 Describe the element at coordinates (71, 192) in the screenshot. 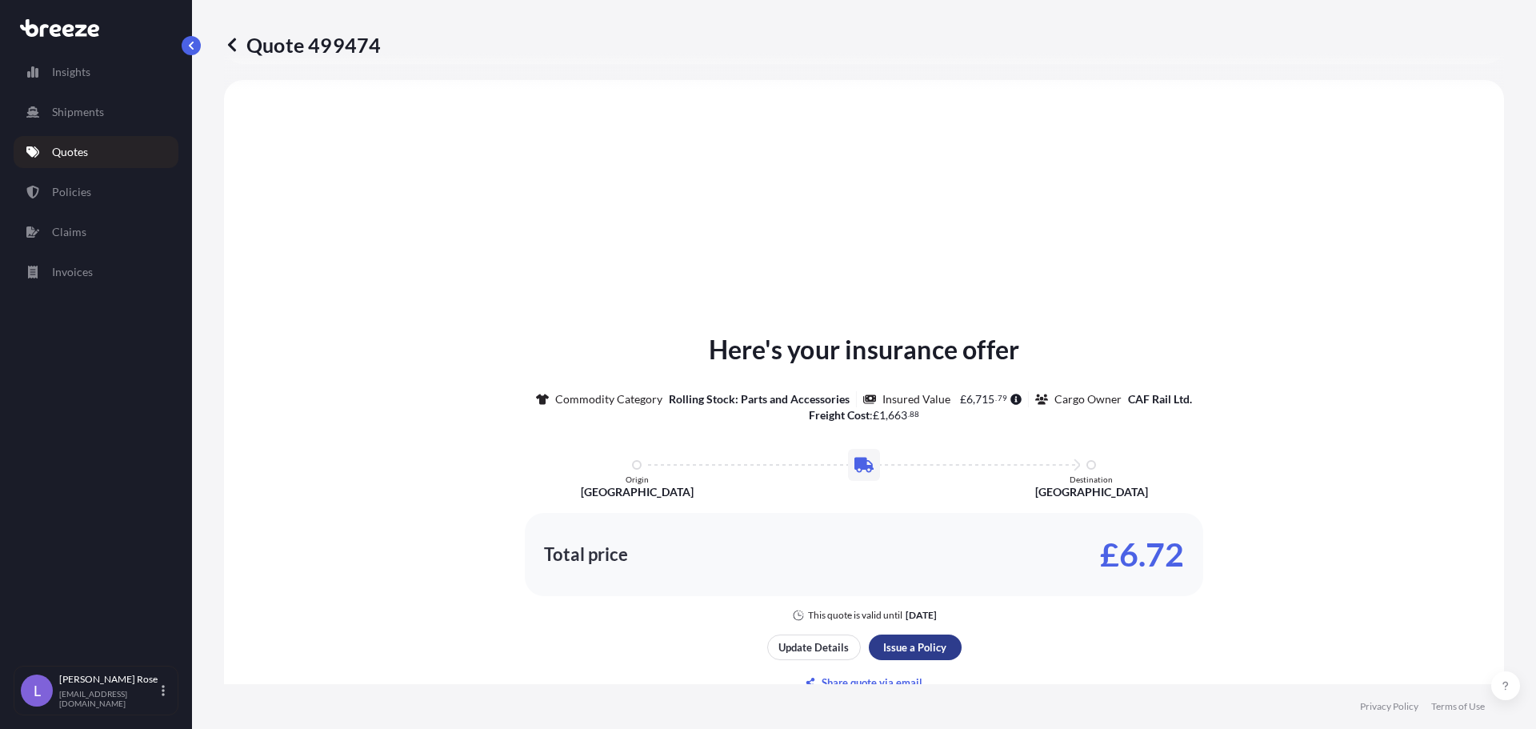

I see `p: Policies` at that location.